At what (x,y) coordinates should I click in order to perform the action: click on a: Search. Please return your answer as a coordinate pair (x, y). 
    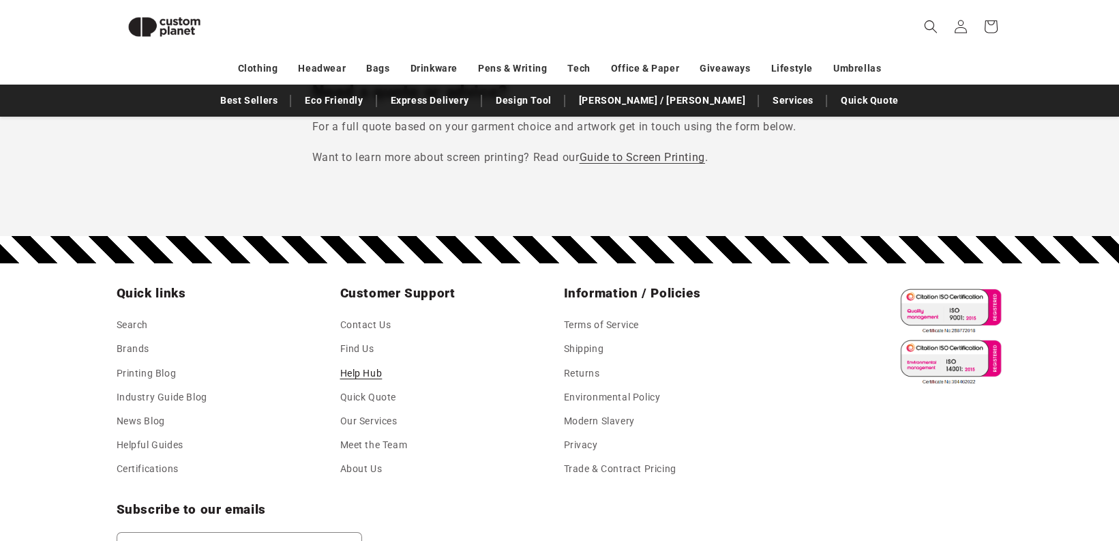
    Looking at the image, I should click on (132, 327).